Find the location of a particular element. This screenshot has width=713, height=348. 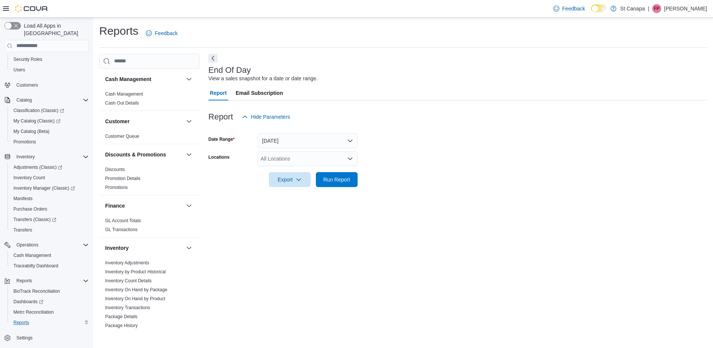

span: Operations is located at coordinates (27, 245).